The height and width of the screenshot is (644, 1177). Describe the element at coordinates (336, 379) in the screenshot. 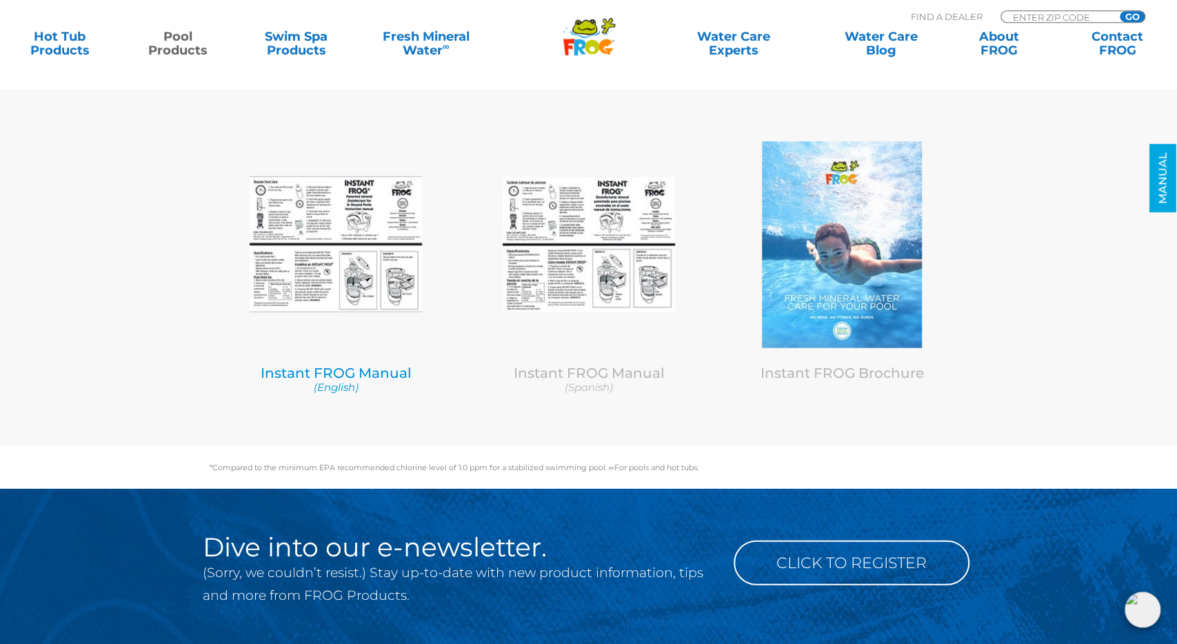

I see `a: Instant FROG Manual (English)` at that location.